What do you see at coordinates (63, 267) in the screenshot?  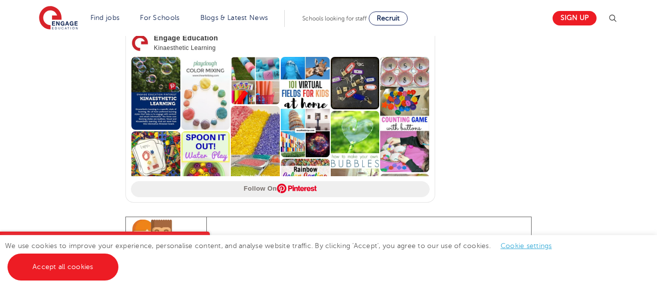 I see `a: Accept all cookies` at bounding box center [63, 267].